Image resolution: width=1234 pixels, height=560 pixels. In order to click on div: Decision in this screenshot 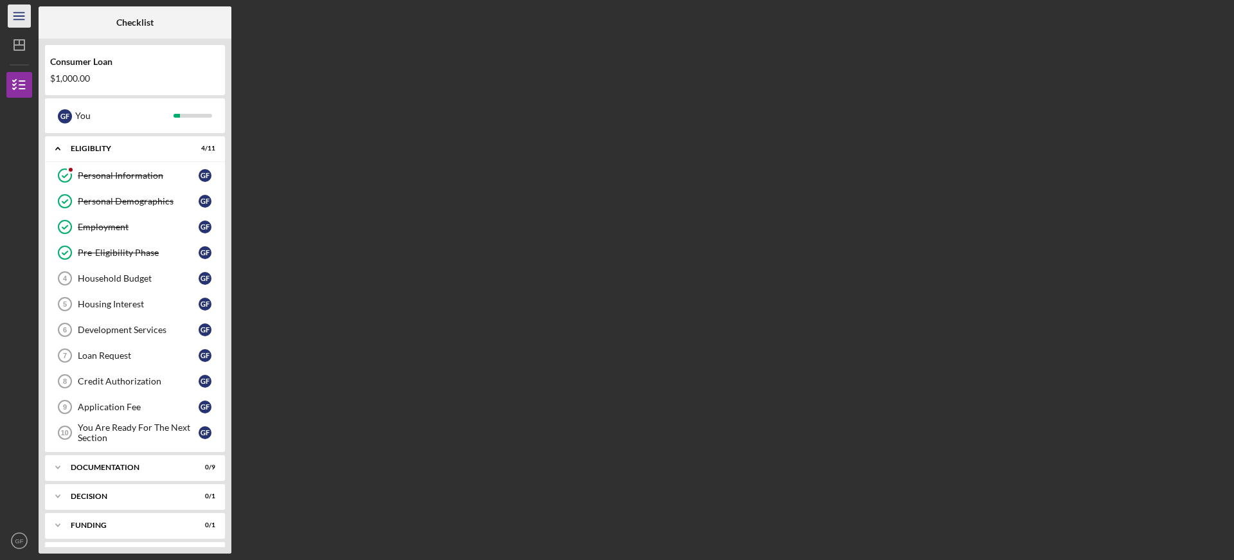, I will do `click(127, 496)`.